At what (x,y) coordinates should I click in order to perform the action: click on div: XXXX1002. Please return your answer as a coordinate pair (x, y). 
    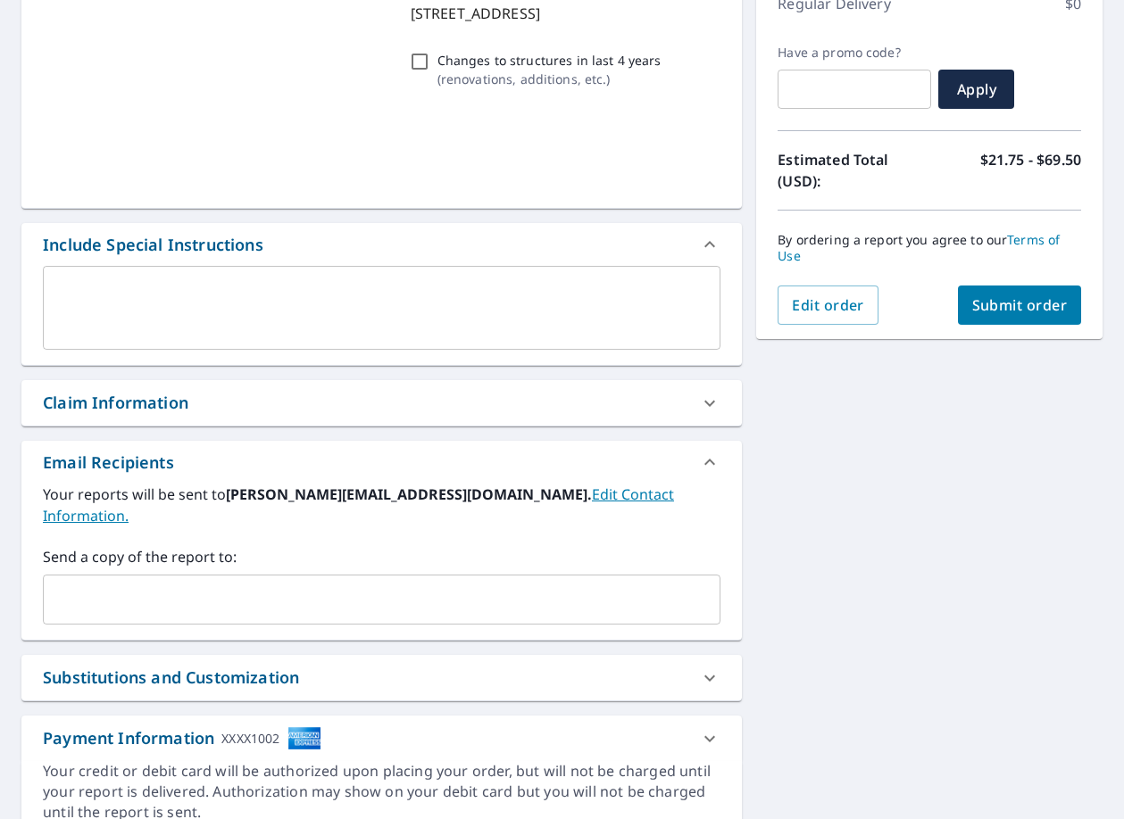
    Looking at the image, I should click on (250, 738).